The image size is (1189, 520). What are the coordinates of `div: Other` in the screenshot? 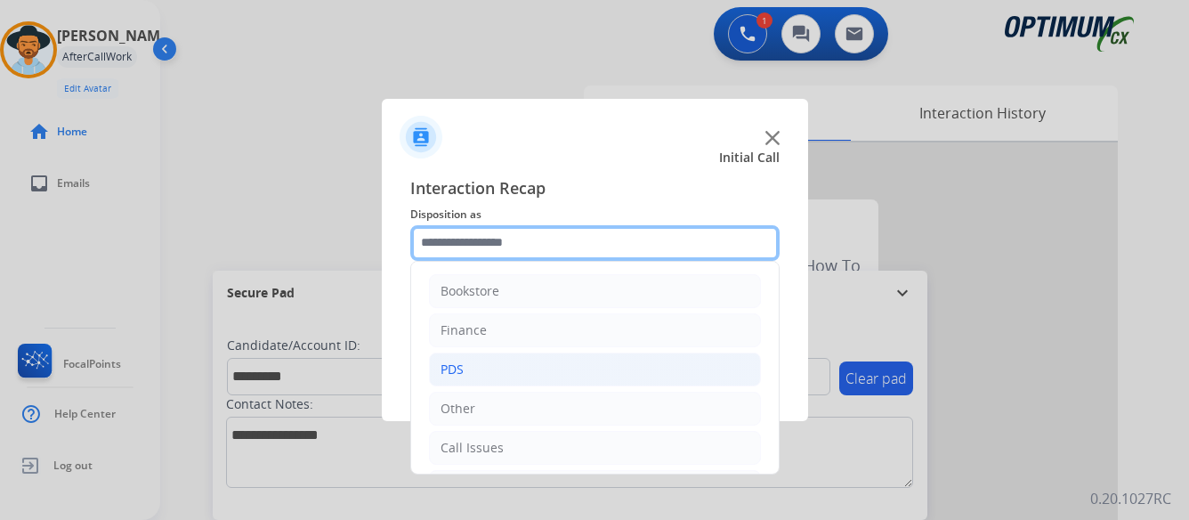 It's located at (458, 409).